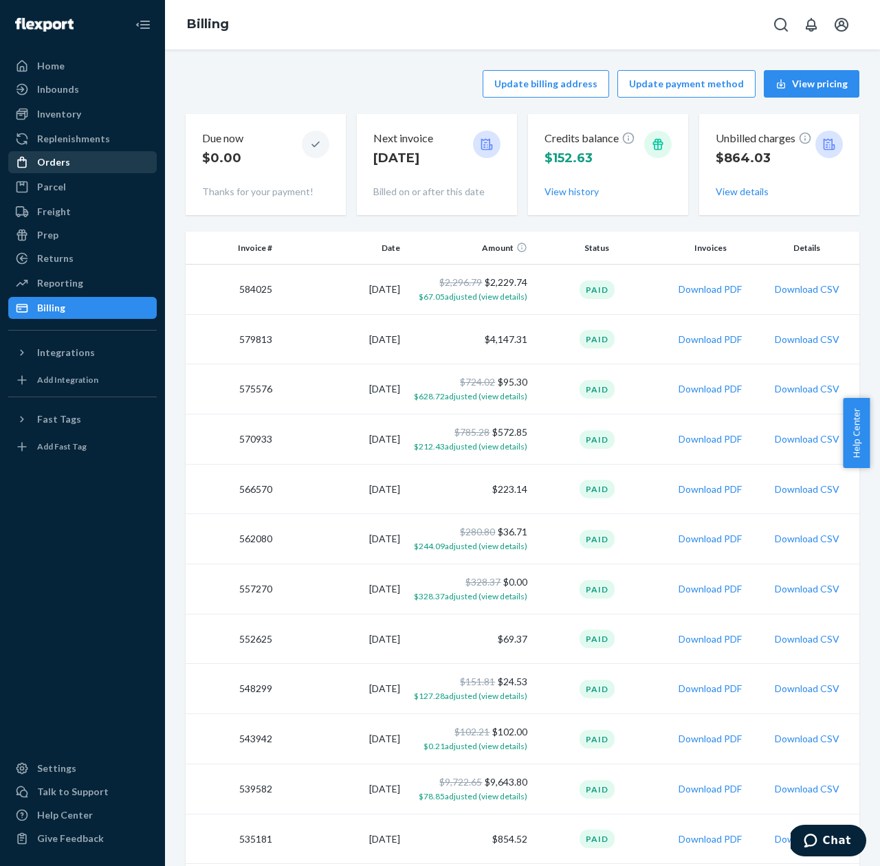 The image size is (880, 866). What do you see at coordinates (83, 353) in the screenshot?
I see `button: Integrations` at bounding box center [83, 353].